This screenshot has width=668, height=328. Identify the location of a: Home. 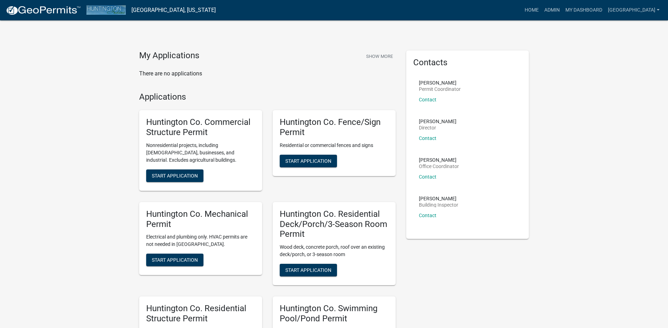
(531, 10).